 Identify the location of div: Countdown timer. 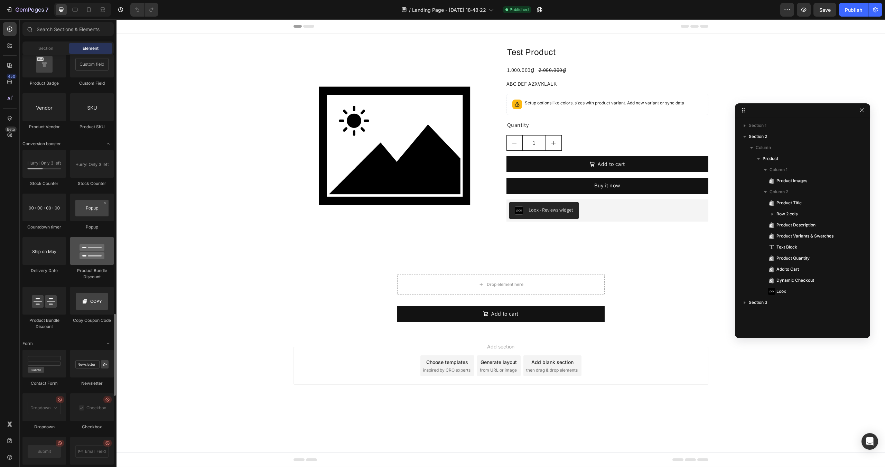
(44, 227).